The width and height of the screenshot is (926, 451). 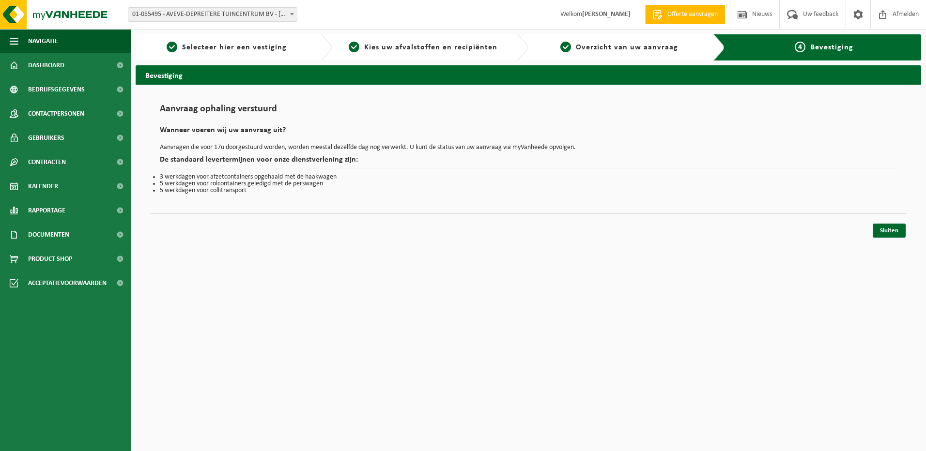 I want to click on span: Overzicht van uw aanvraag, so click(x=627, y=47).